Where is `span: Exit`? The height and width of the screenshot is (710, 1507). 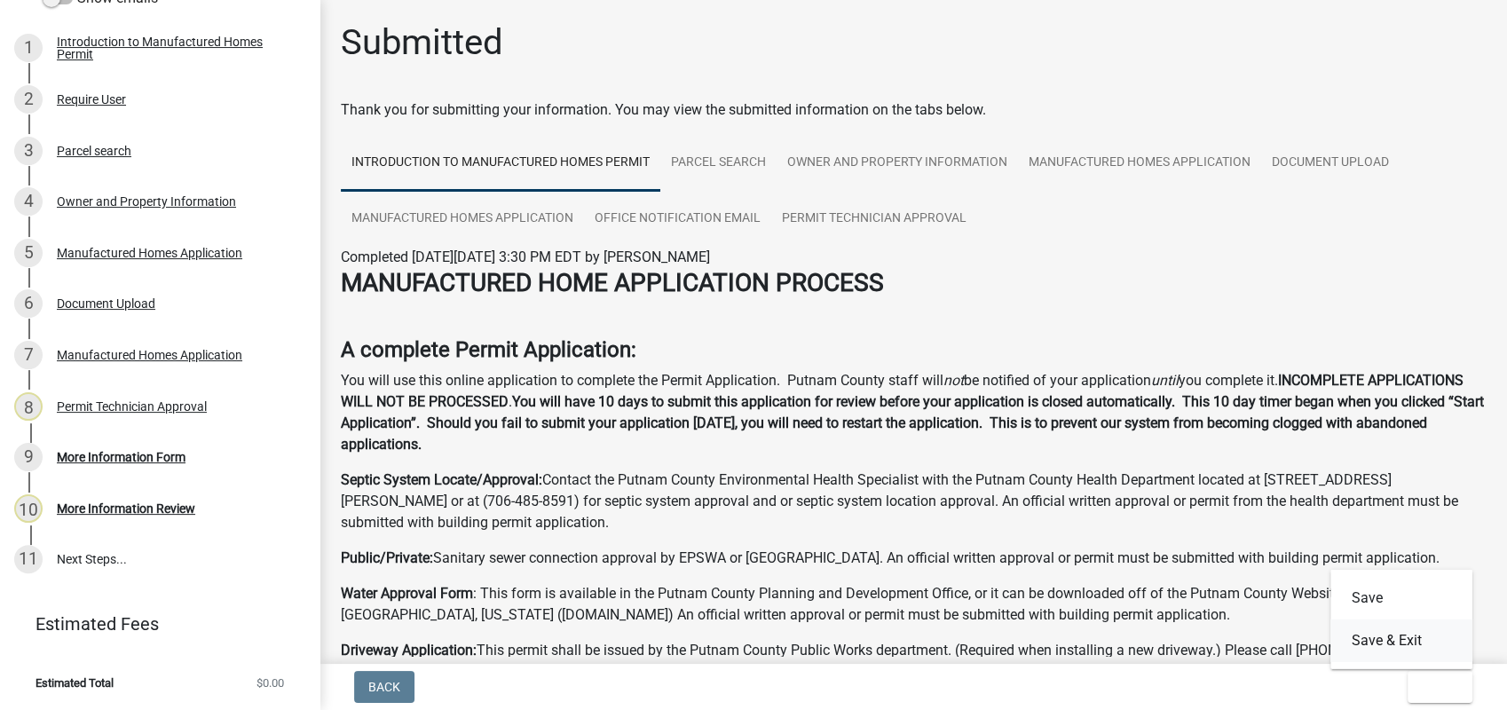
span: Exit is located at coordinates (1434, 687).